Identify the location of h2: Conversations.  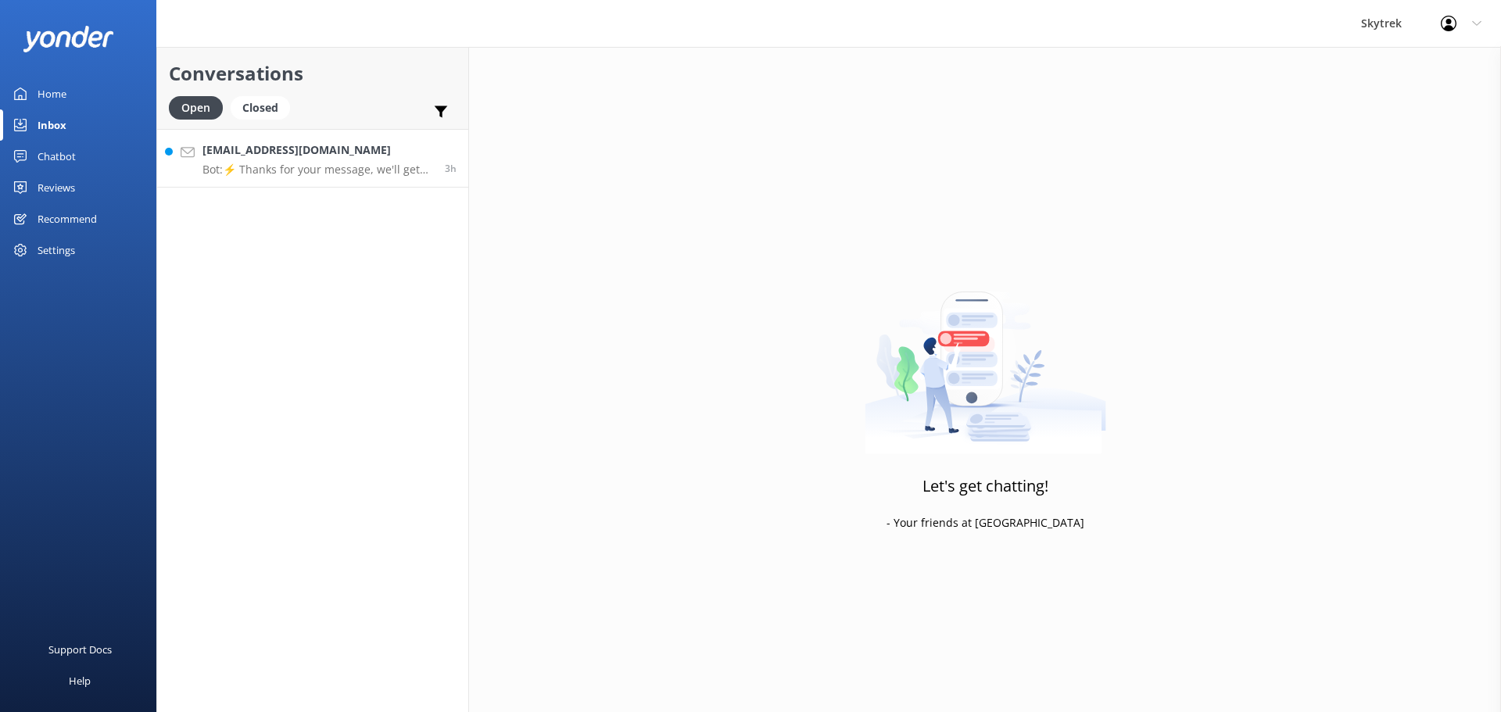
(313, 73).